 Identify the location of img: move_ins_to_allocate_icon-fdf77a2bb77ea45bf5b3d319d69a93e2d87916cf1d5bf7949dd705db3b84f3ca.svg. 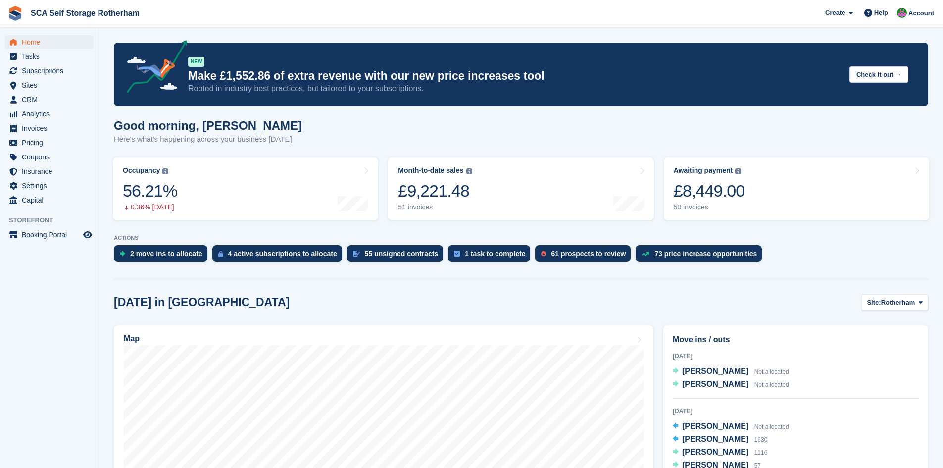
(122, 253).